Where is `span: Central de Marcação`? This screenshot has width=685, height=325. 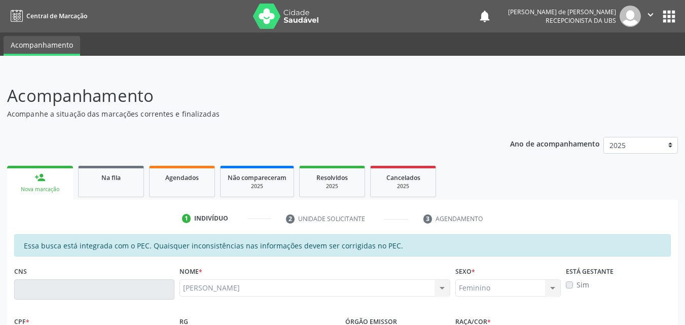 span: Central de Marcação is located at coordinates (57, 16).